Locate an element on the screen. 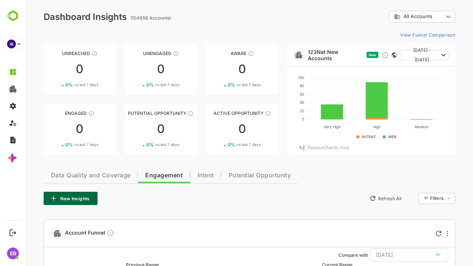 This screenshot has height=266, width=473. text: Medium is located at coordinates (395, 127).